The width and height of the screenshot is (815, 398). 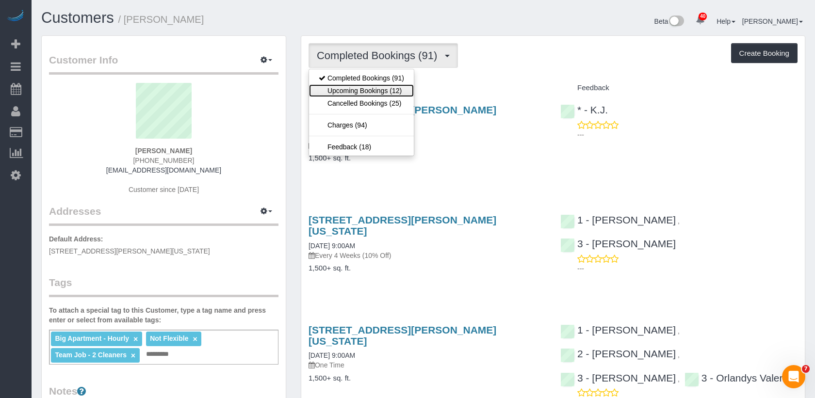 I want to click on span: Not Flexible, so click(x=169, y=339).